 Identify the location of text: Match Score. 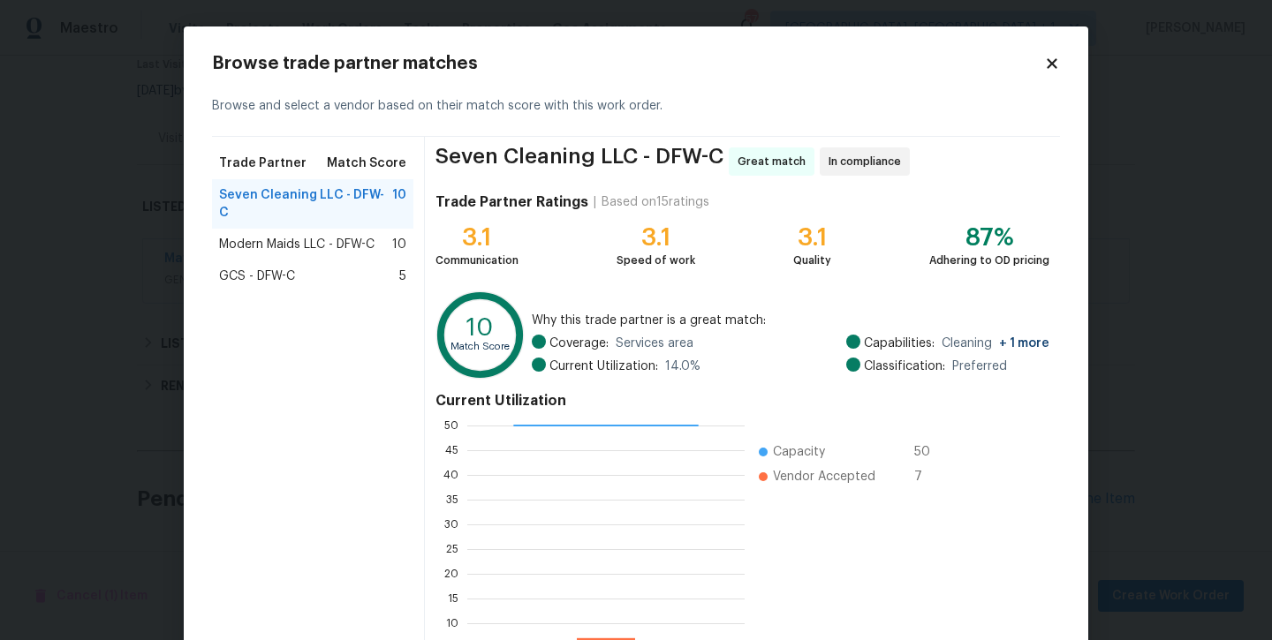
(480, 346).